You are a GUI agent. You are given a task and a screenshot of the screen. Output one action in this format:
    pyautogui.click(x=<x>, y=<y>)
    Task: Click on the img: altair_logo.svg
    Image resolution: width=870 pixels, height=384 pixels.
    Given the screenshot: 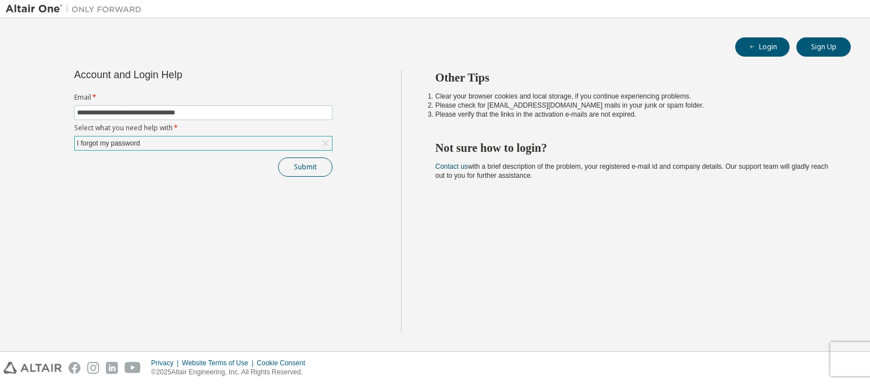 What is the action you would take?
    pyautogui.click(x=32, y=368)
    